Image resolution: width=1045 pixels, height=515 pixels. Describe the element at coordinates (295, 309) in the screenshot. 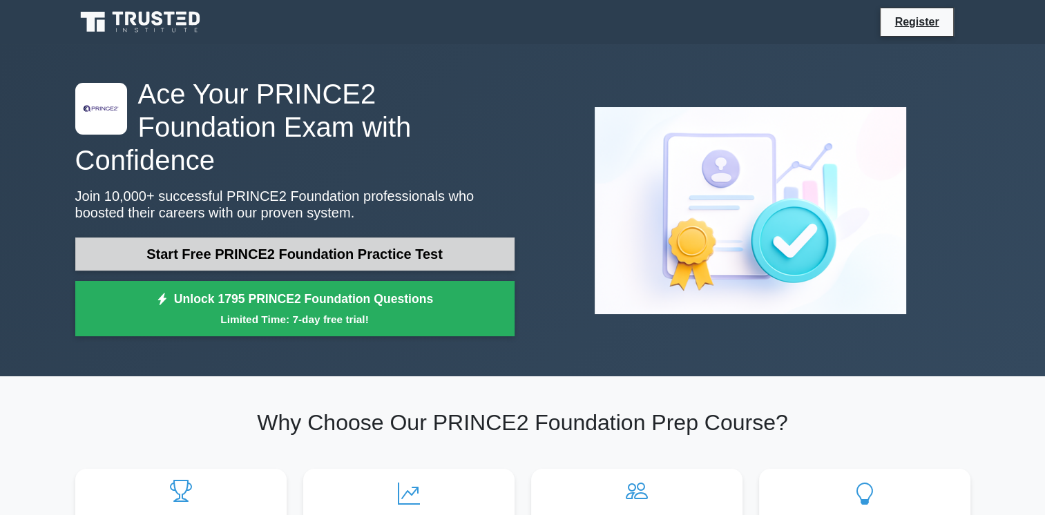

I see `a: Unlock 1795 PRINCE2 Foundation QuestionsLimited Time: 7-day free trial!` at that location.